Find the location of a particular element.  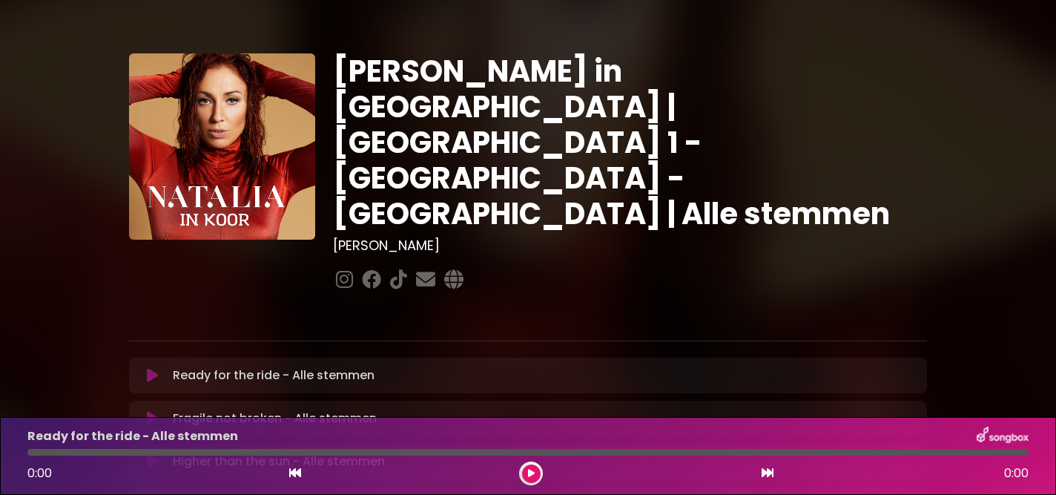

img: songbox-logo-white.png is located at coordinates (1003, 436).